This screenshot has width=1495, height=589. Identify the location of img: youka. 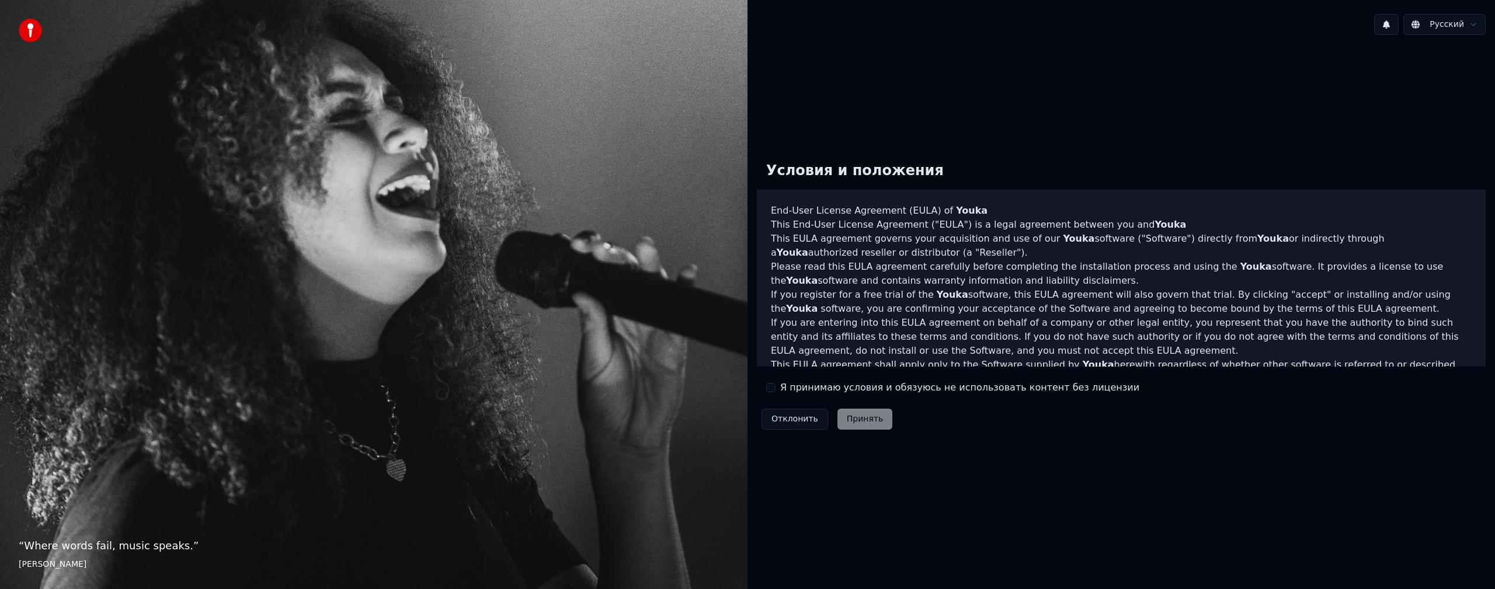
(30, 30).